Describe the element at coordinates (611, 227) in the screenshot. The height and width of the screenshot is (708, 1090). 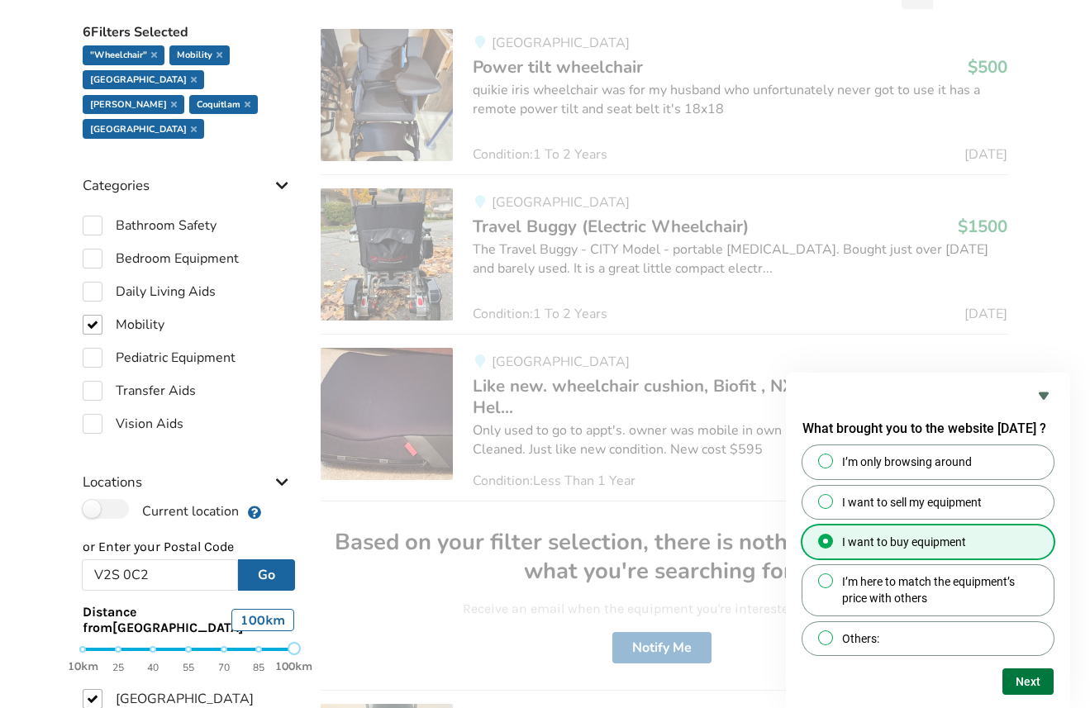
I see `span: Travel Buggy (Electric Wheelchair)` at that location.